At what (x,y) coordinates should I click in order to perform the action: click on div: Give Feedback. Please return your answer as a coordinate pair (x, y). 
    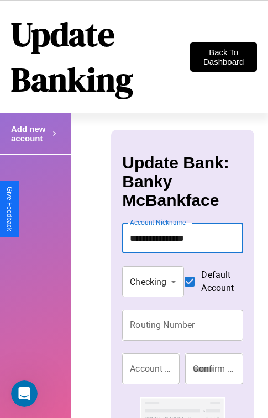
    Looking at the image, I should click on (9, 209).